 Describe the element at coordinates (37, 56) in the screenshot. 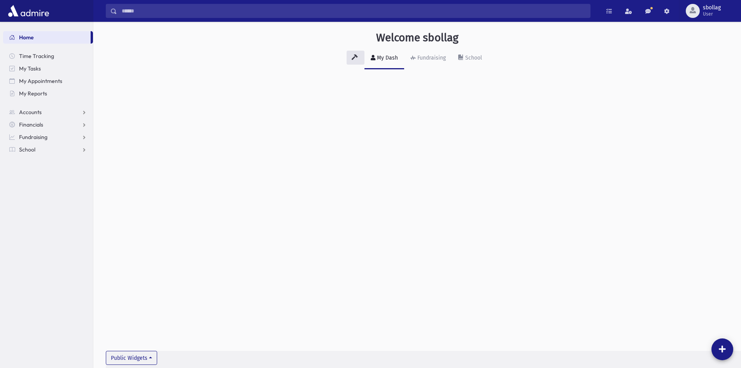

I see `span: Time Tracking` at that location.